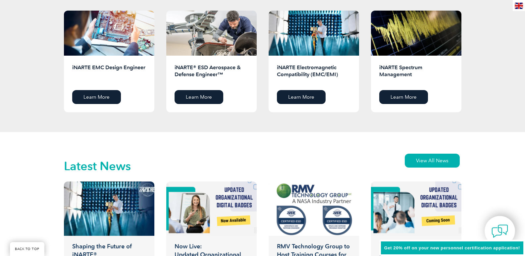  I want to click on h2: iNARTE EMC Design Engineer, so click(109, 74).